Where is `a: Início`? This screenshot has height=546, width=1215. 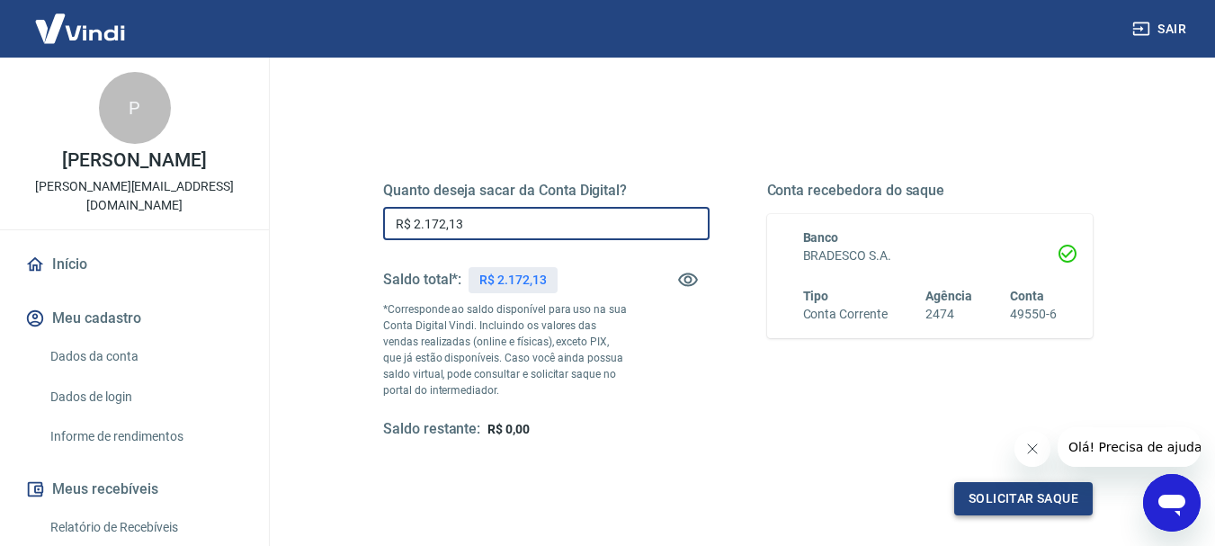
a: Início is located at coordinates (134, 264).